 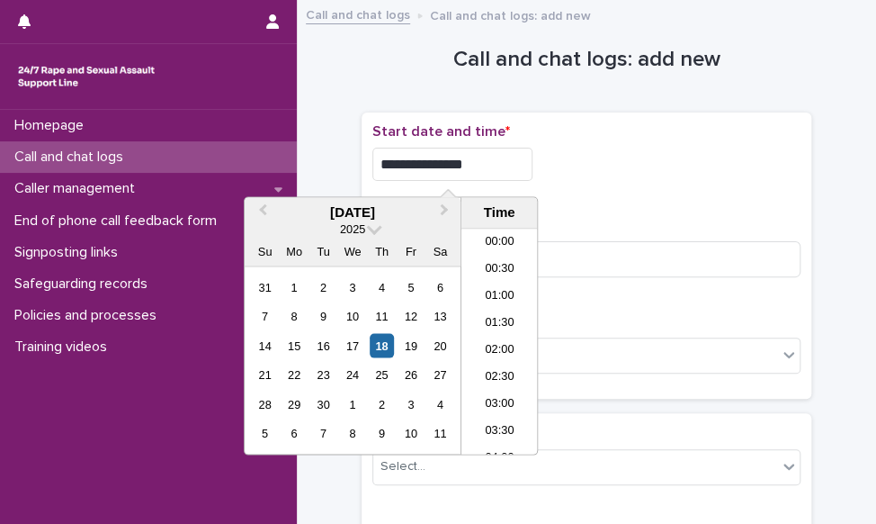 What do you see at coordinates (410, 403) in the screenshot?
I see `div: Choose Friday, October 3rd, 2025` at bounding box center [410, 403].